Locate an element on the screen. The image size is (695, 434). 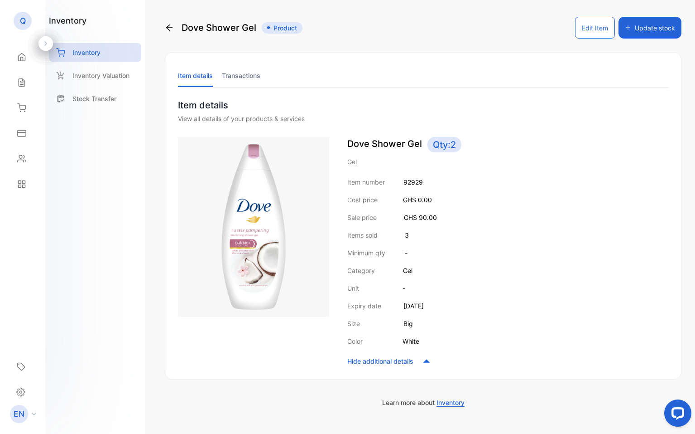
p: Learn more about is located at coordinates (423, 402).